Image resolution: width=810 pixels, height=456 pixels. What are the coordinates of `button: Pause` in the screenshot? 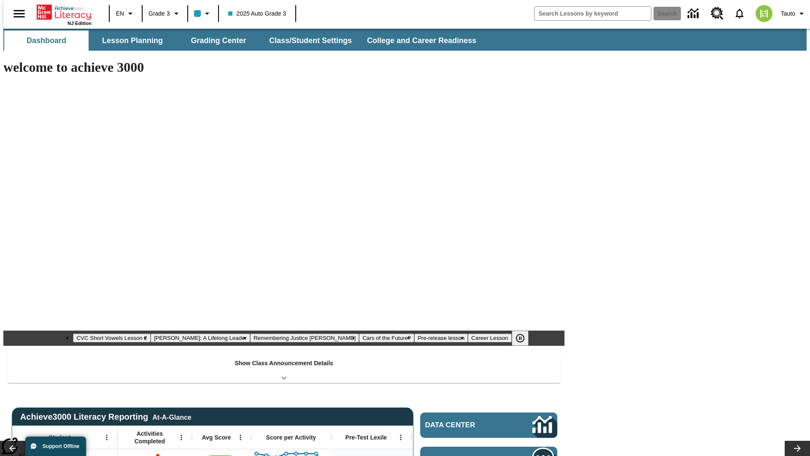 It's located at (520, 338).